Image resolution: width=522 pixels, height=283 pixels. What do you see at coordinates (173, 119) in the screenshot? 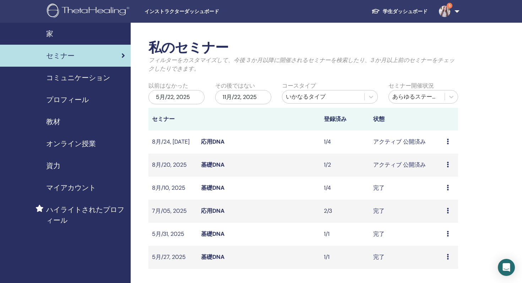
I see `th: セミナー` at bounding box center [173, 119].